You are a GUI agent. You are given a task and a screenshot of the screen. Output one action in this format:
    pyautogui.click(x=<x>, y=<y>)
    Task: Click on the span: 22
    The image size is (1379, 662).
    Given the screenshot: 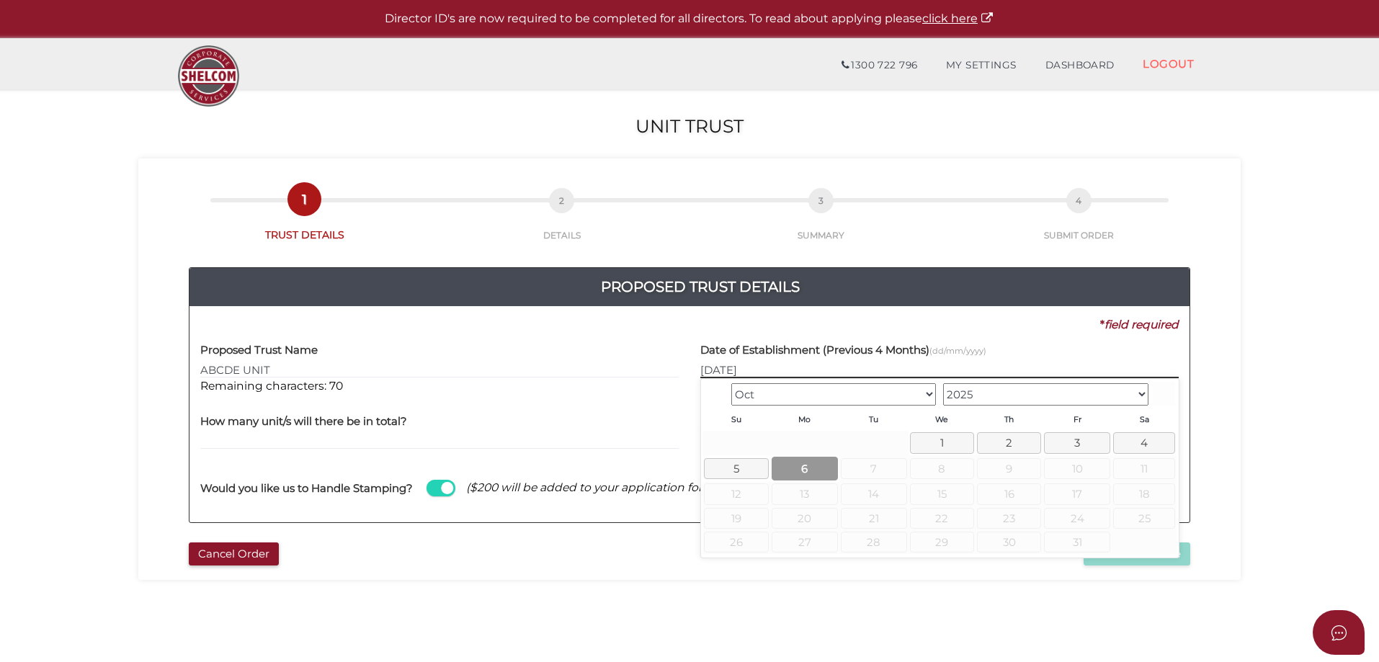 What is the action you would take?
    pyautogui.click(x=942, y=518)
    